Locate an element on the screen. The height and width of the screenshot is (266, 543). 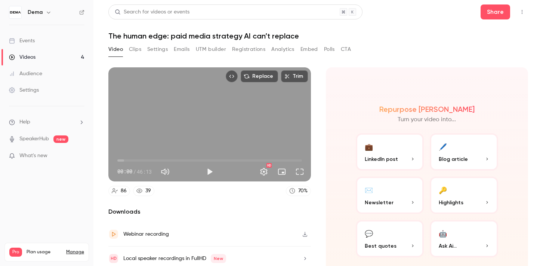
button: UTM builder is located at coordinates (211, 49).